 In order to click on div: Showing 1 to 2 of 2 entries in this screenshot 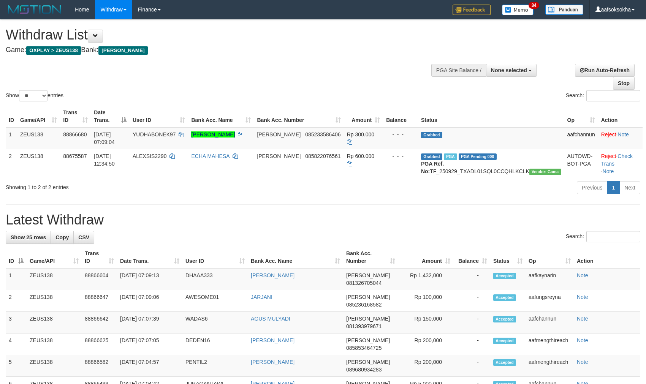, I will do `click(135, 186)`.